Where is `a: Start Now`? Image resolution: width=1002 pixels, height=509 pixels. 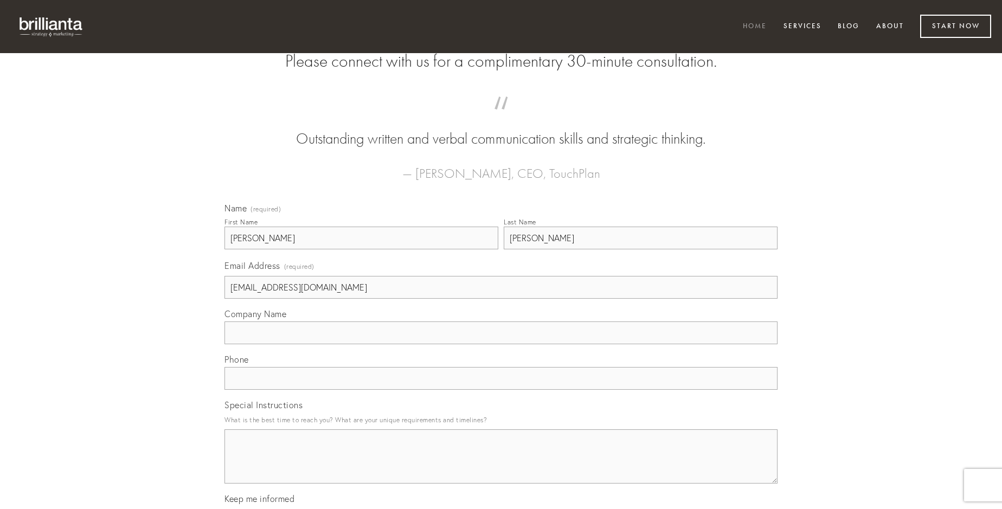 a: Start Now is located at coordinates (955, 26).